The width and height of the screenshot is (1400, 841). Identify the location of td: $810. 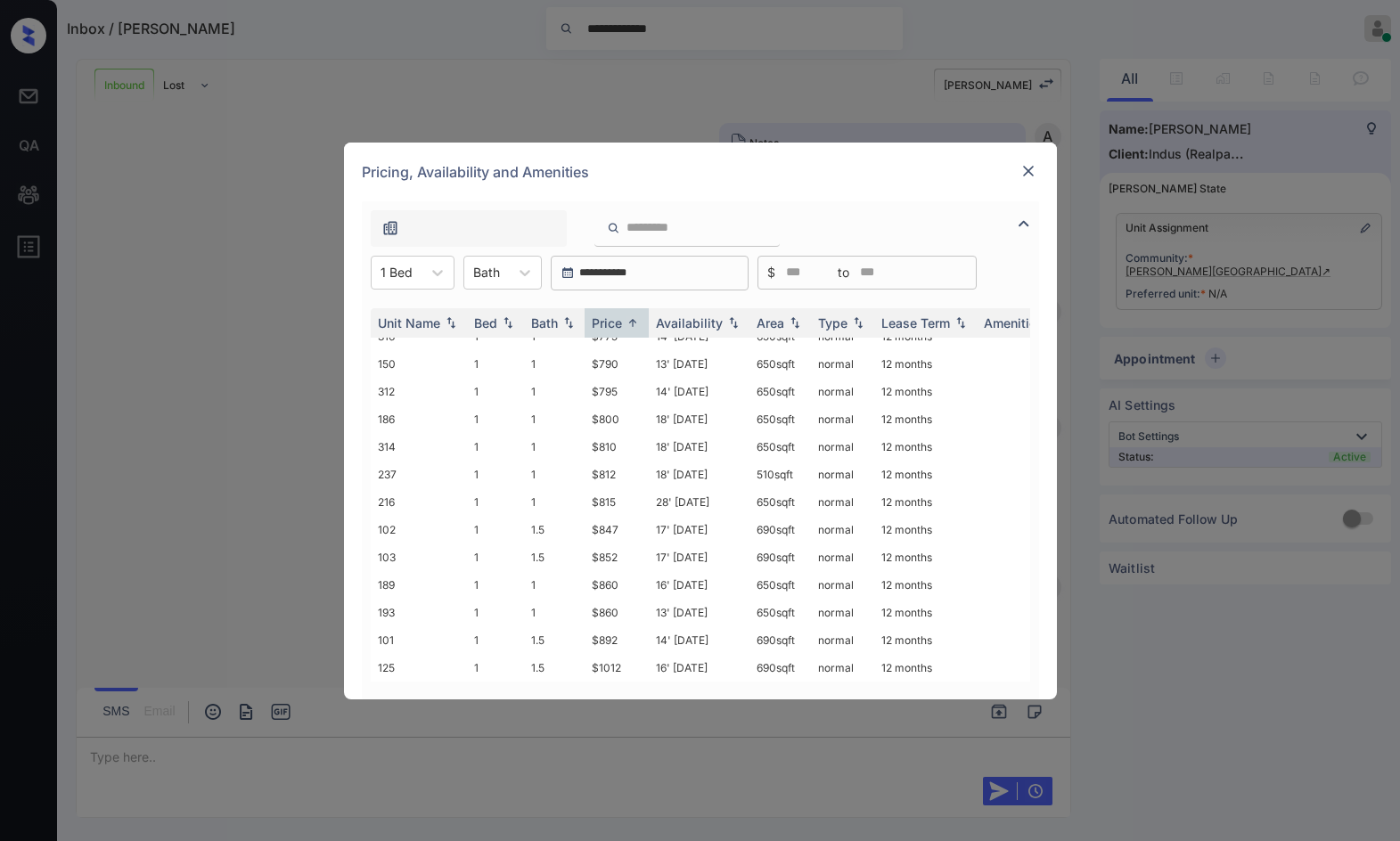
(617, 447).